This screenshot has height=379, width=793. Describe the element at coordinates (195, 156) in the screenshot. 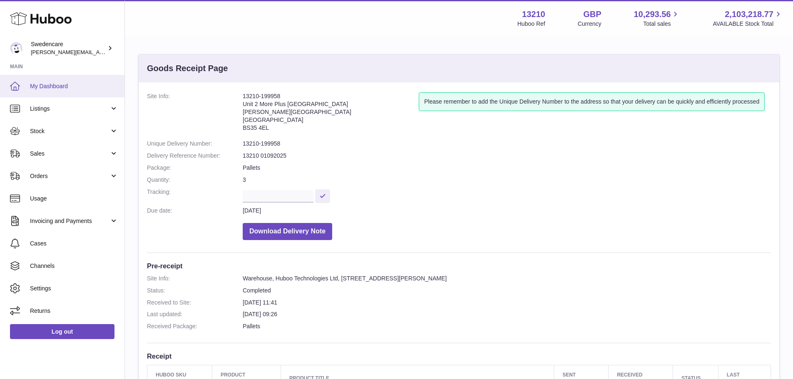

I see `dt: Delivery Reference Number:` at that location.